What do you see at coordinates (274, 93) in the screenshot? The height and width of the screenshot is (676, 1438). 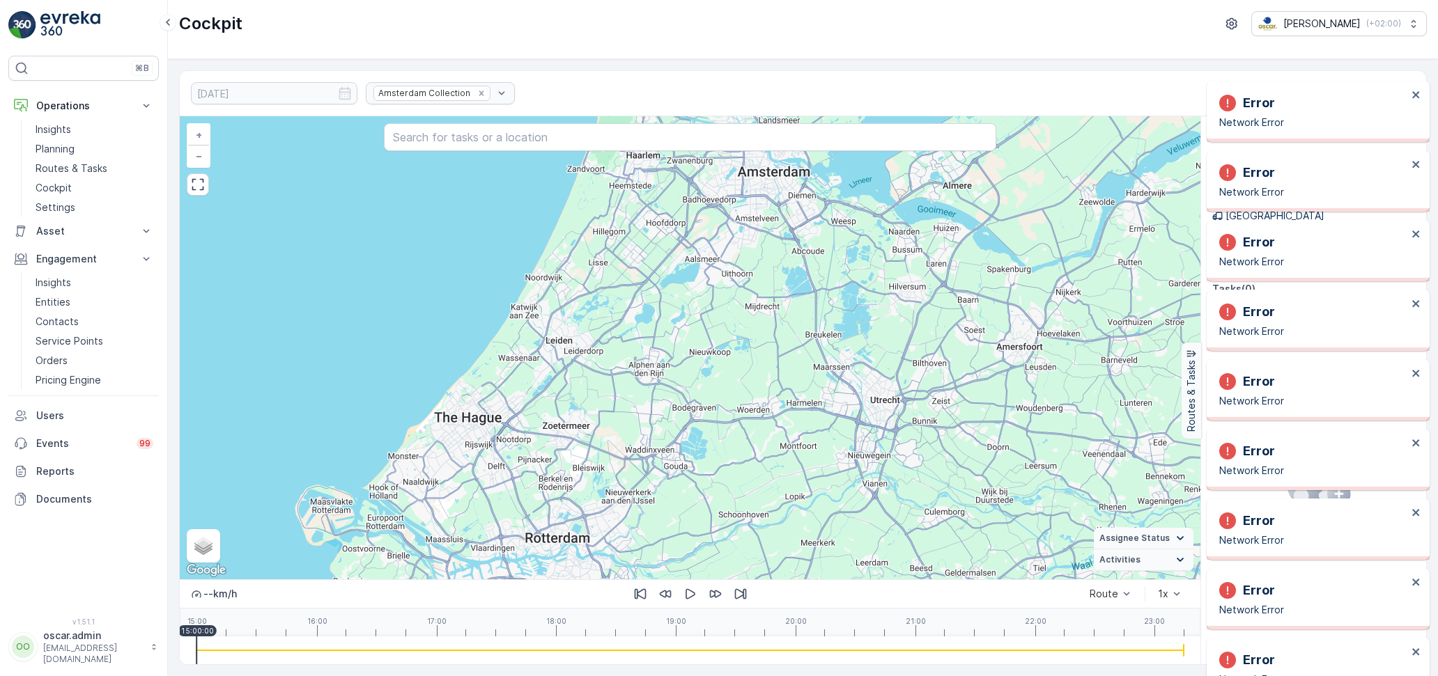 I see `input: dd/mm/yyyy` at bounding box center [274, 93].